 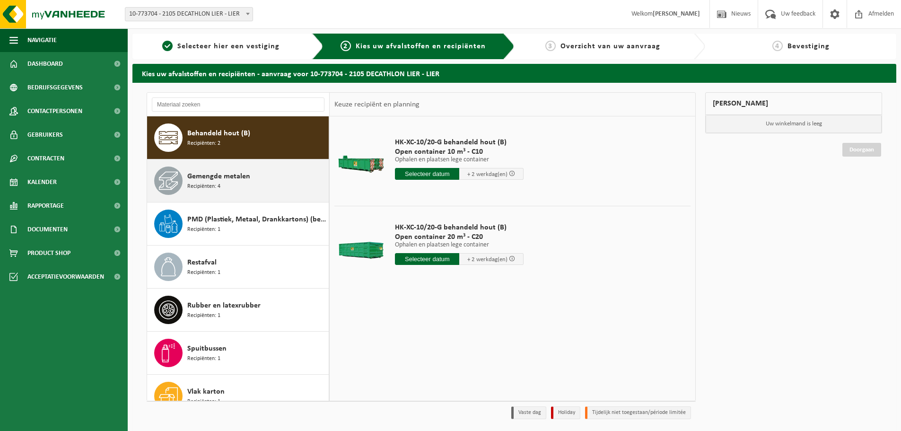 What do you see at coordinates (49, 253) in the screenshot?
I see `span: Product Shop` at bounding box center [49, 253].